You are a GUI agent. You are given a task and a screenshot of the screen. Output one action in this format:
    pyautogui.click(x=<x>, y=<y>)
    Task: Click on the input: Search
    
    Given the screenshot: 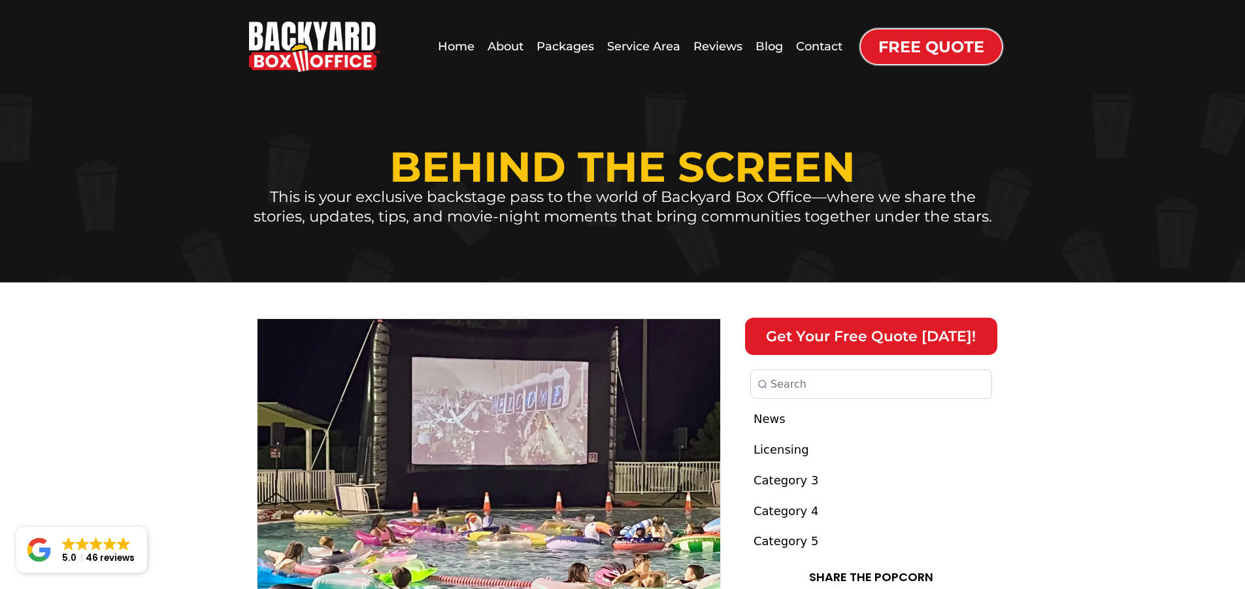 What is the action you would take?
    pyautogui.click(x=871, y=384)
    